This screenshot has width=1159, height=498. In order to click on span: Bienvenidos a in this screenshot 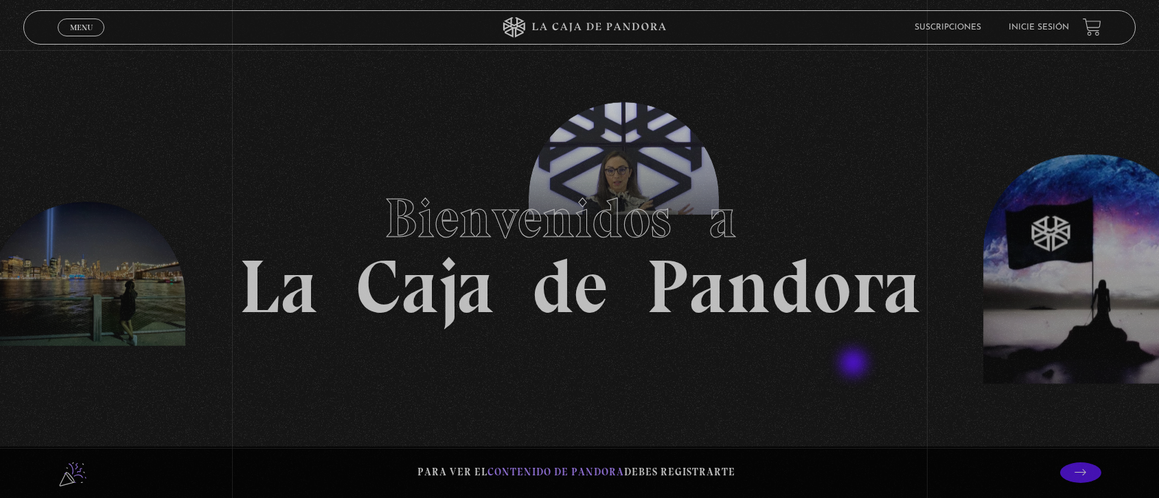, I will do `click(579, 218)`.